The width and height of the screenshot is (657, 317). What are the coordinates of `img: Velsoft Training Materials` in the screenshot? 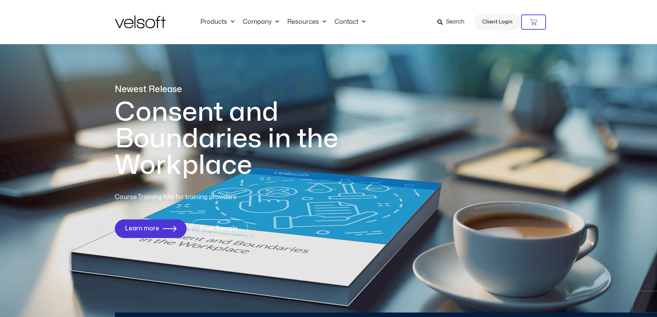 It's located at (140, 22).